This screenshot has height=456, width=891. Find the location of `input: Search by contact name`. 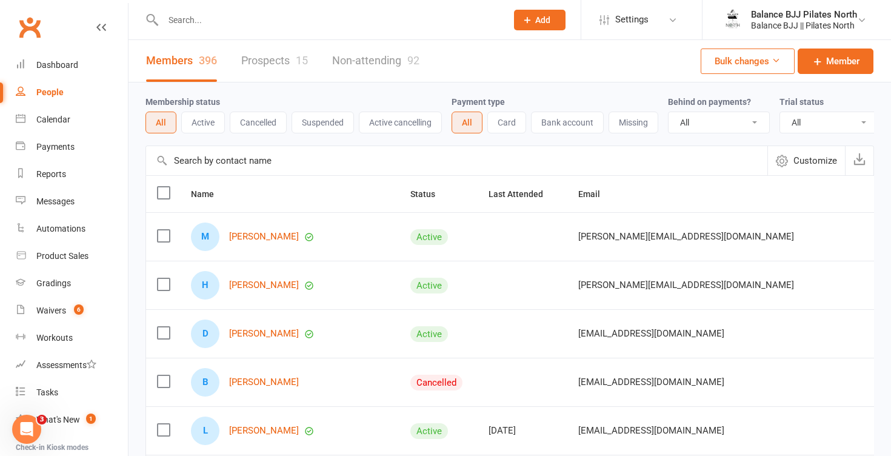

input: Search by contact name is located at coordinates (457, 161).